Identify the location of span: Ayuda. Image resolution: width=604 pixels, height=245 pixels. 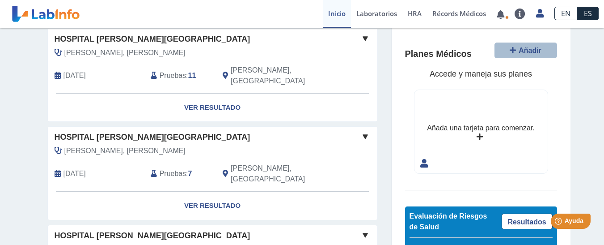
(50, 11).